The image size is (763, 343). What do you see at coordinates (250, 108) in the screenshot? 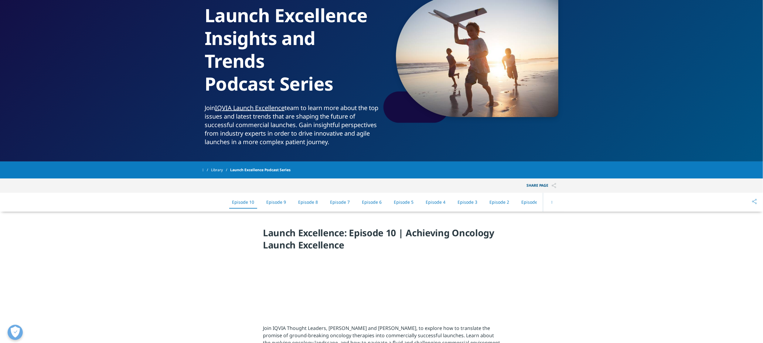
I see `a: IQVIA Launch Excellence` at bounding box center [250, 108].